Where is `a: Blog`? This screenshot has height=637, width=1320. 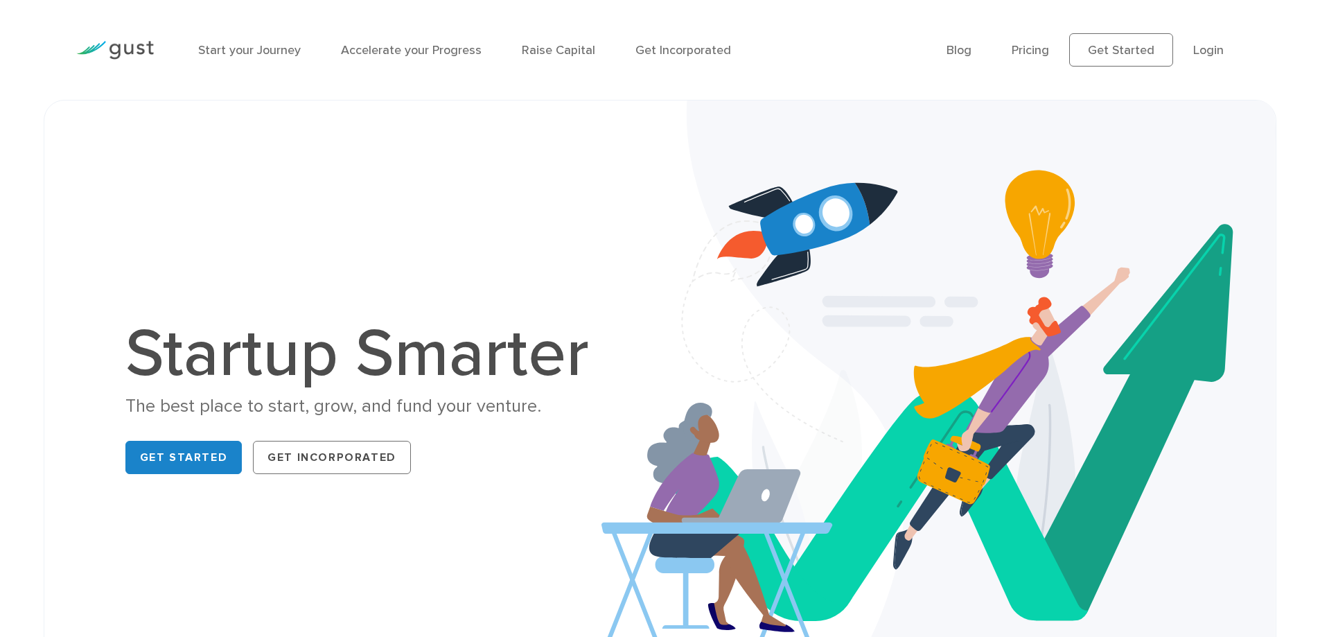
a: Blog is located at coordinates (959, 50).